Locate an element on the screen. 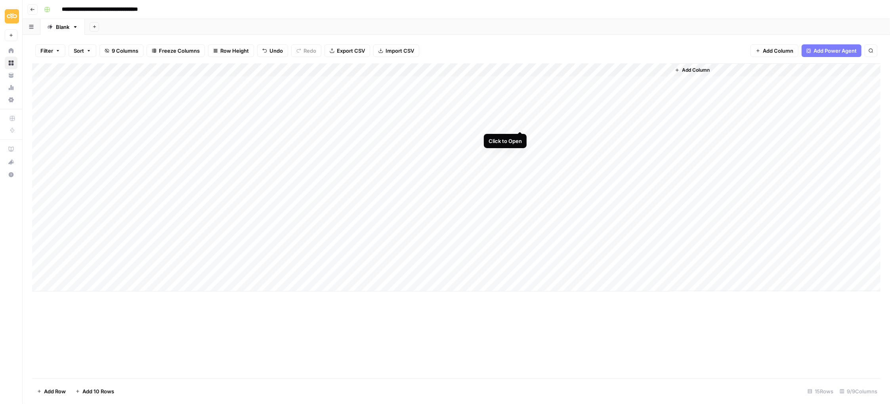 The height and width of the screenshot is (404, 890). button: Help + Support is located at coordinates (11, 175).